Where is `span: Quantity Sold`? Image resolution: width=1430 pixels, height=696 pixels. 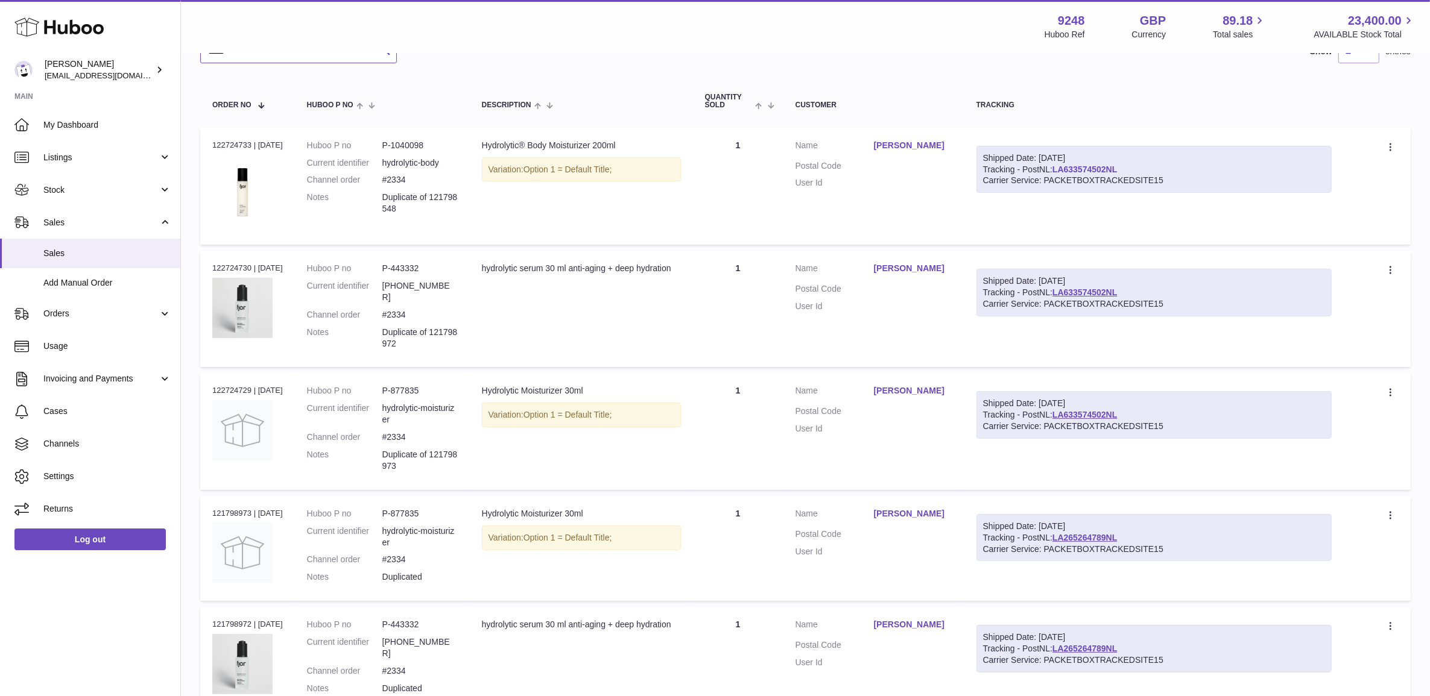
span: Quantity Sold is located at coordinates (728, 101).